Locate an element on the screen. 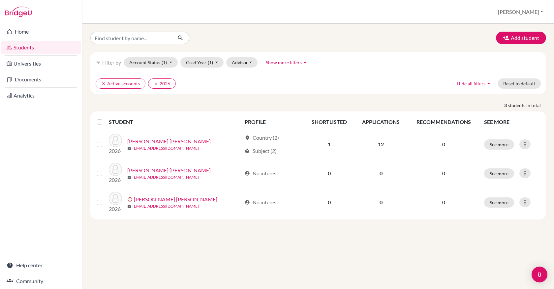 This screenshot has width=554, height=289. span: location_on is located at coordinates (247, 138).